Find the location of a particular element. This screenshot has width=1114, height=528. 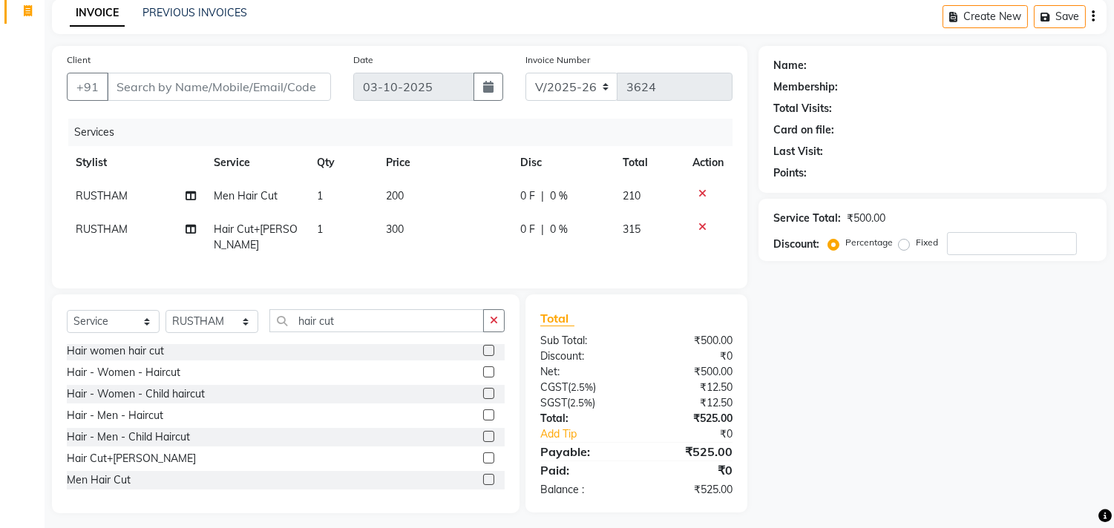

button: Save is located at coordinates (1060, 16).